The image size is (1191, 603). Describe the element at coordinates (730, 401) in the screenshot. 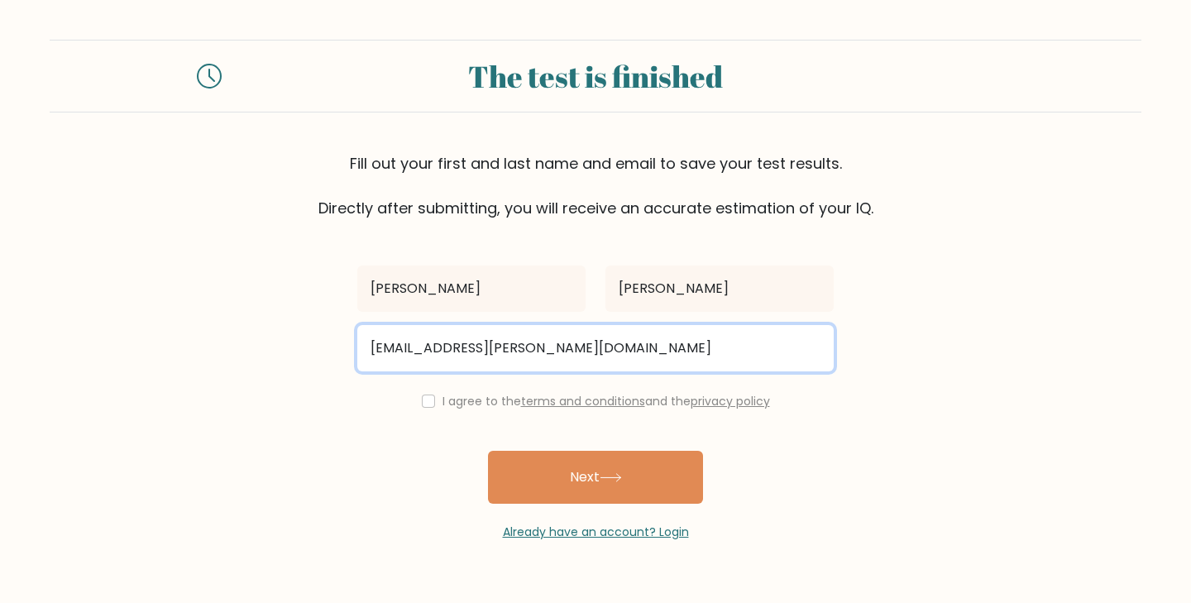

I see `a: privacy policy` at that location.